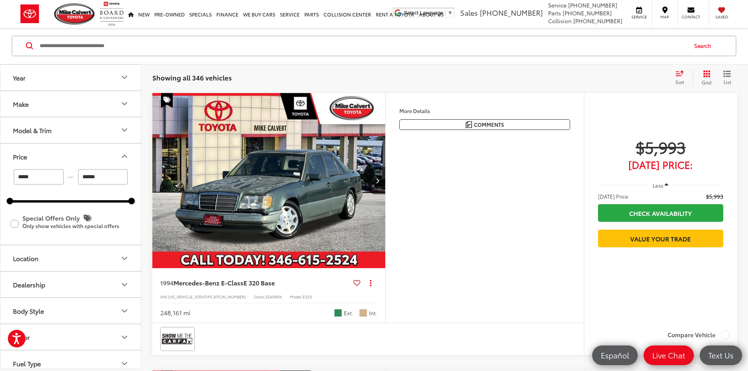  I want to click on p: Only show vehicles with special offers, so click(77, 227).